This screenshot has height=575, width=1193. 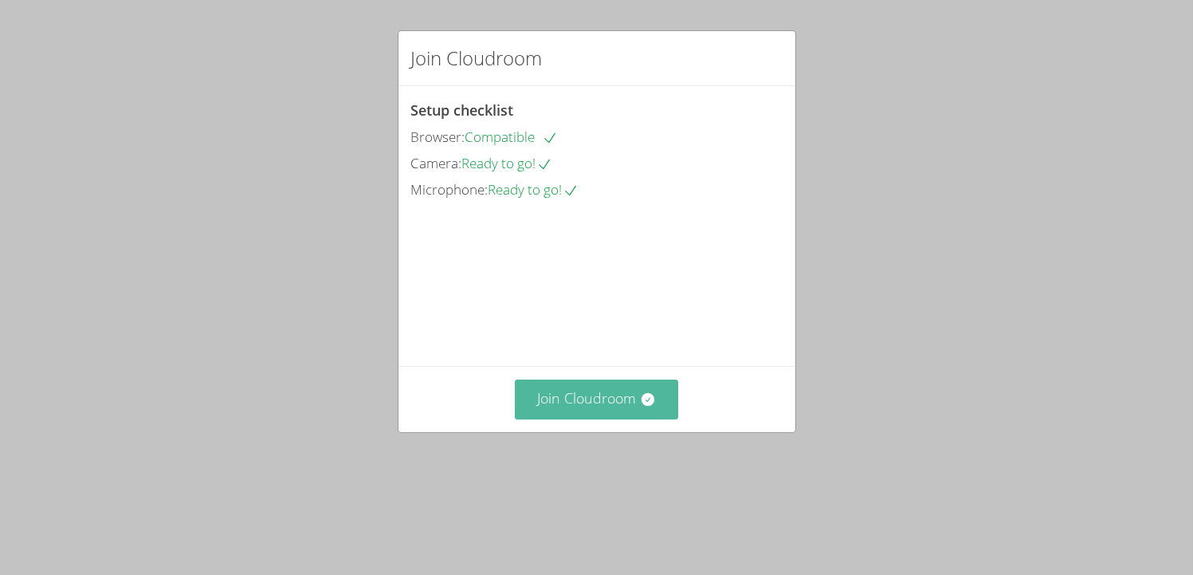 What do you see at coordinates (477, 58) in the screenshot?
I see `h2: Join Cloudroom` at bounding box center [477, 58].